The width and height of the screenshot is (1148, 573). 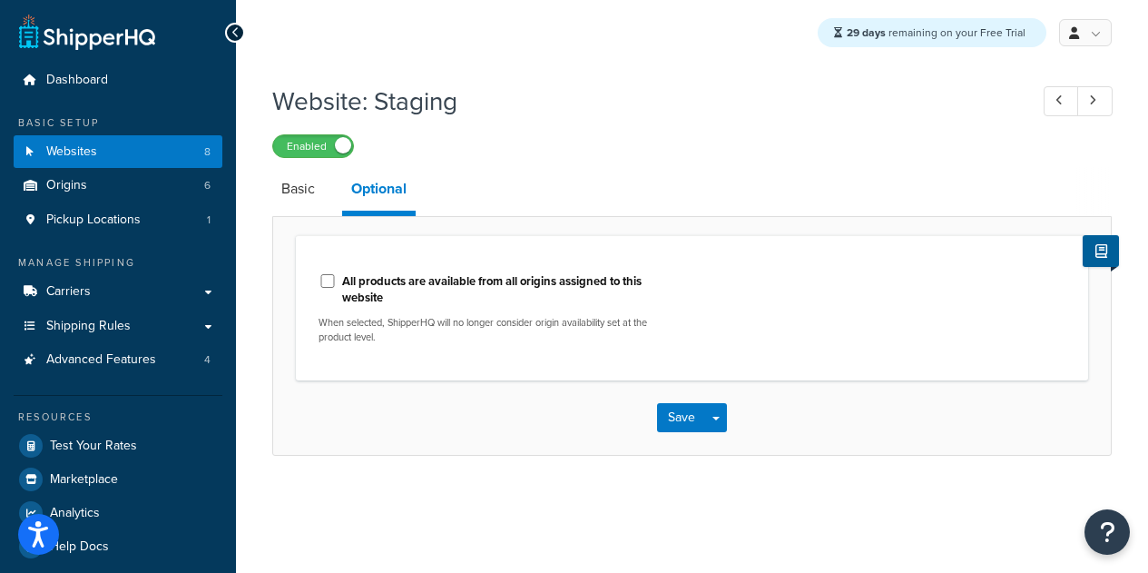 What do you see at coordinates (209, 220) in the screenshot?
I see `span: 1` at bounding box center [209, 220].